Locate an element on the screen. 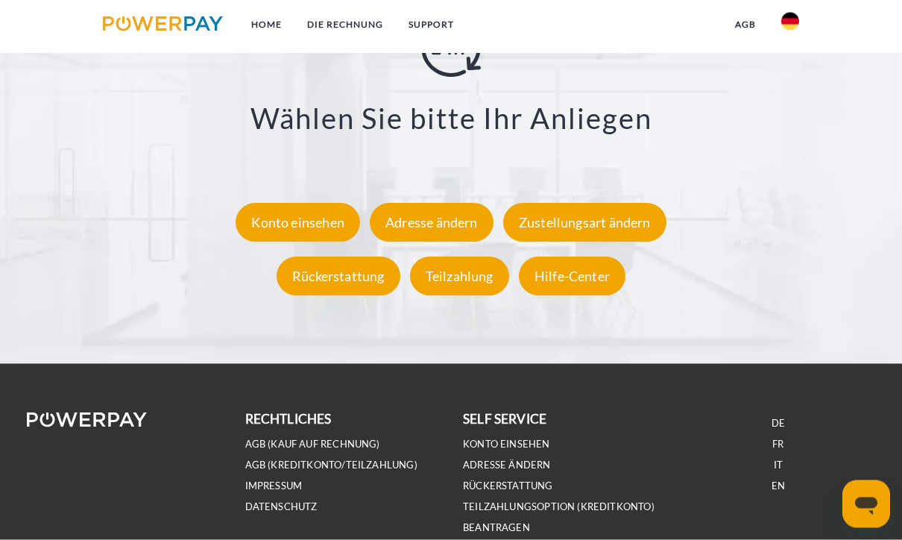 This screenshot has height=540, width=902. div: Rückerstattung is located at coordinates (338, 276).